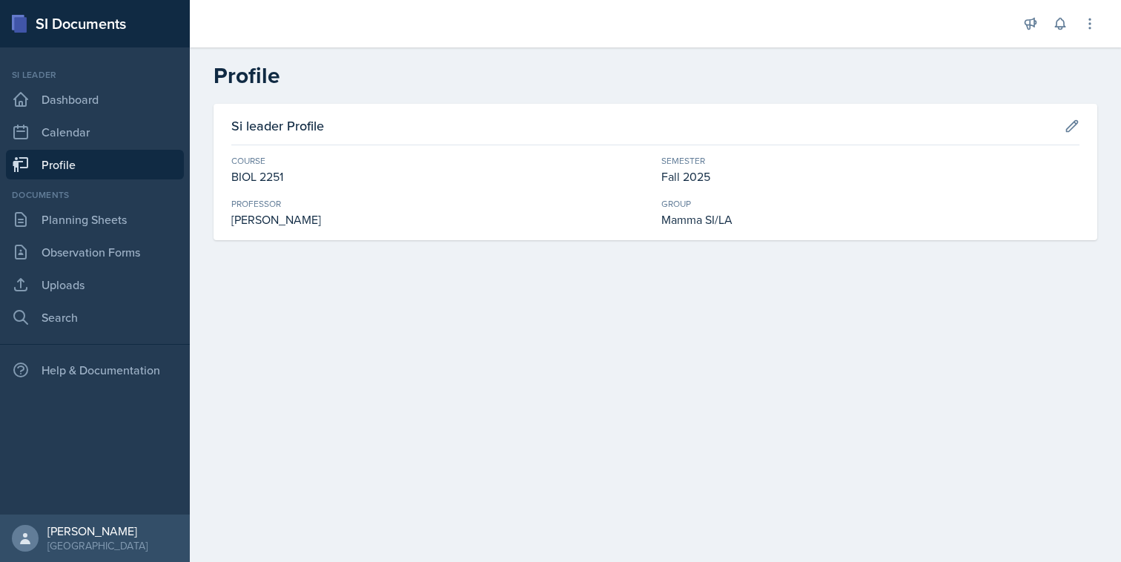 The image size is (1121, 562). Describe the element at coordinates (870, 176) in the screenshot. I see `div: Fall 2025` at that location.